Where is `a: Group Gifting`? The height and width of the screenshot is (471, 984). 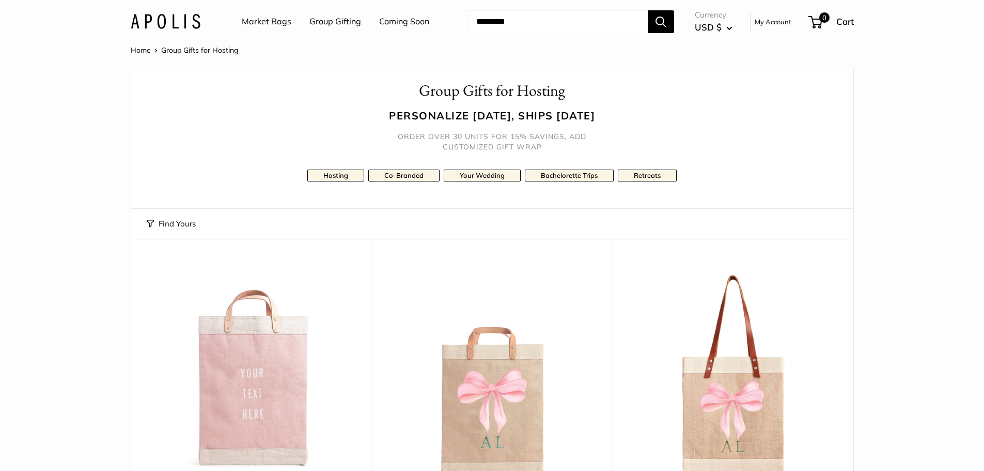 a: Group Gifting is located at coordinates (335, 22).